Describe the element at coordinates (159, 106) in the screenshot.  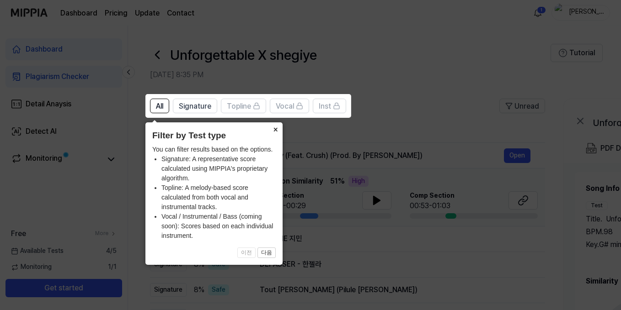
I see `button: All` at that location.